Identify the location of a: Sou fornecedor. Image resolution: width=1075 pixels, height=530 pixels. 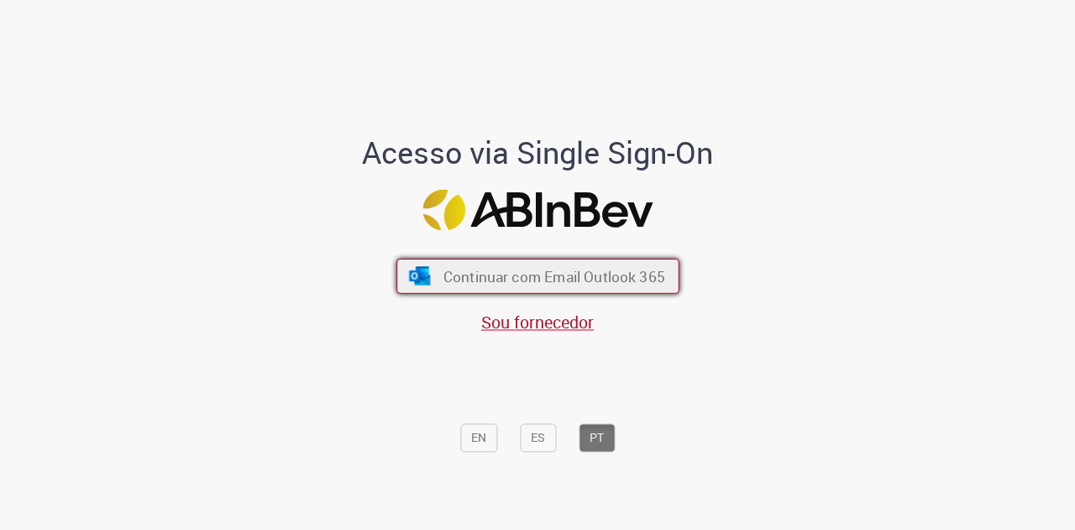
(537, 322).